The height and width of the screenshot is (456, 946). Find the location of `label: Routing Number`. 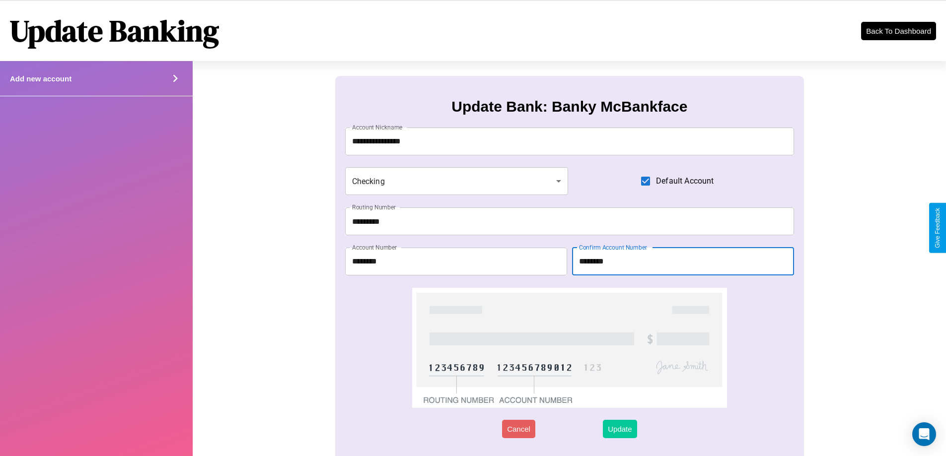

label: Routing Number is located at coordinates (374, 207).